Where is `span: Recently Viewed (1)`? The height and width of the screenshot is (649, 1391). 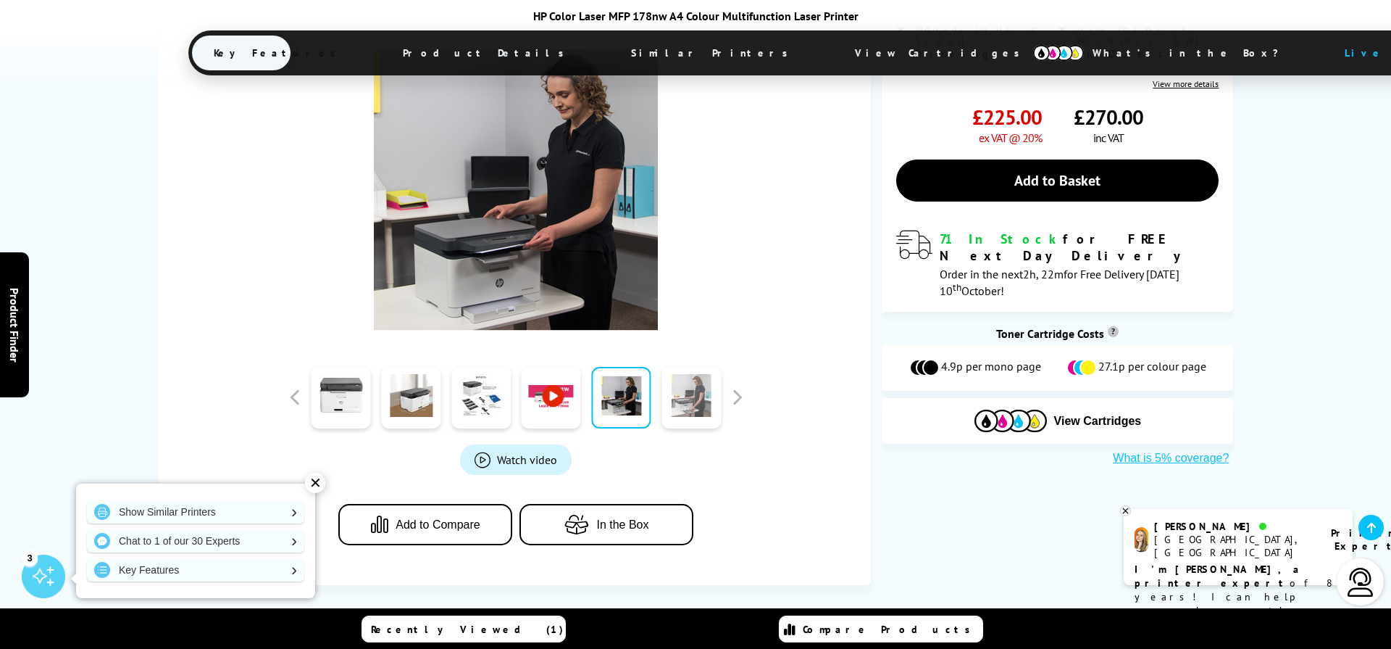
span: Recently Viewed (1) is located at coordinates (467, 629).